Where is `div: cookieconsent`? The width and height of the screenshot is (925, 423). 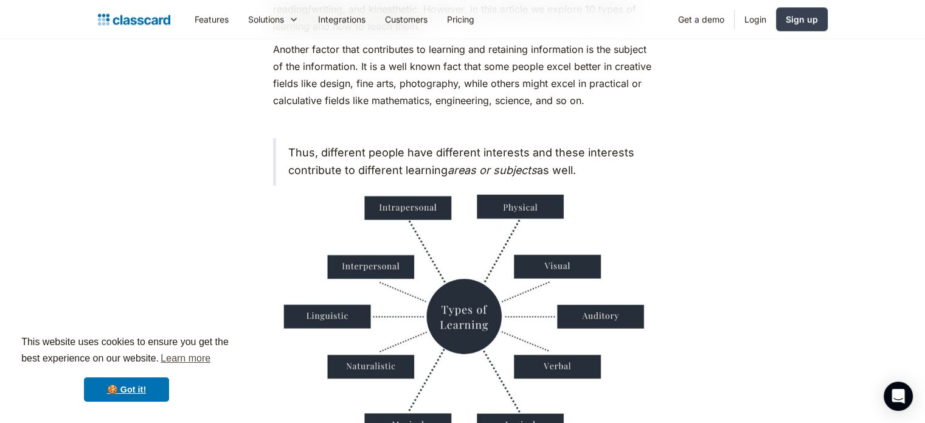 div: cookieconsent is located at coordinates (126, 368).